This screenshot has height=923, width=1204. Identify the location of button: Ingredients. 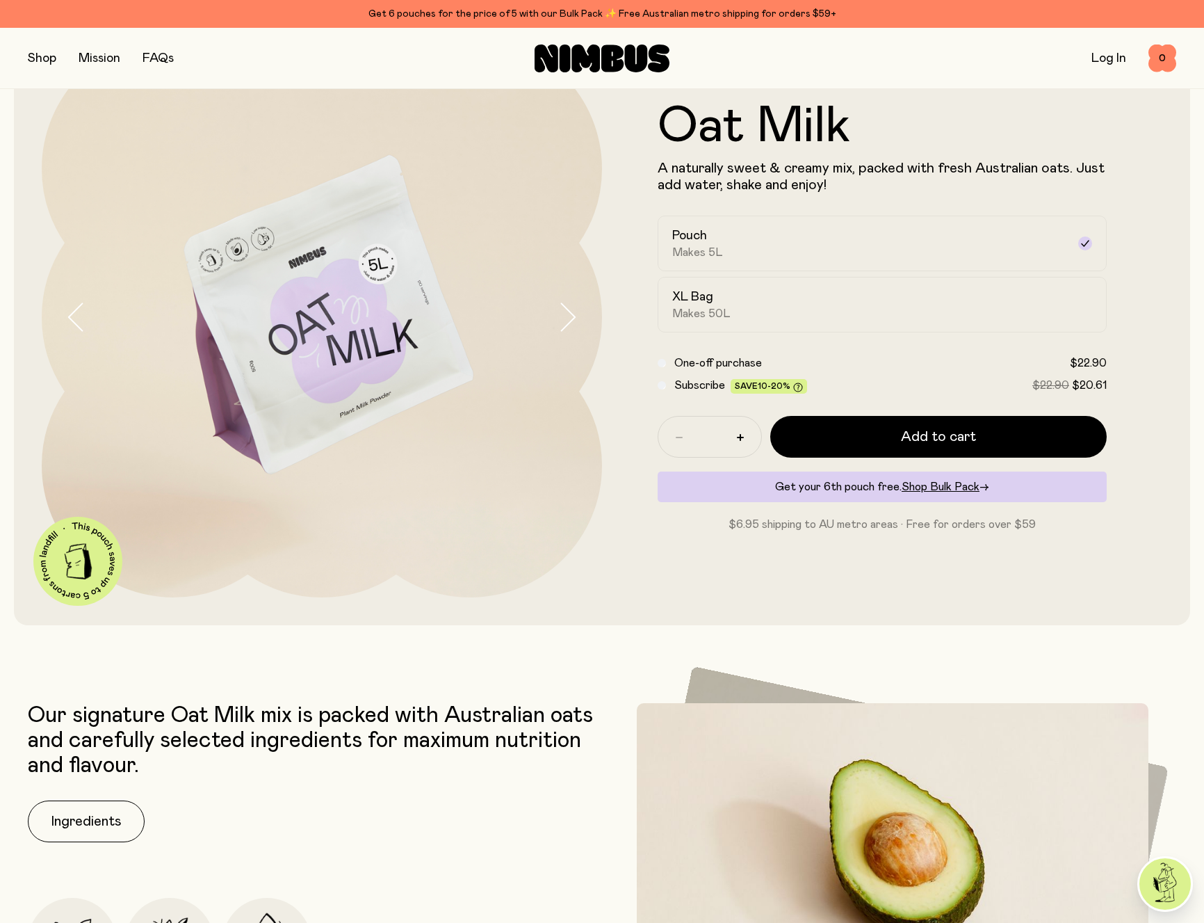
(86, 821).